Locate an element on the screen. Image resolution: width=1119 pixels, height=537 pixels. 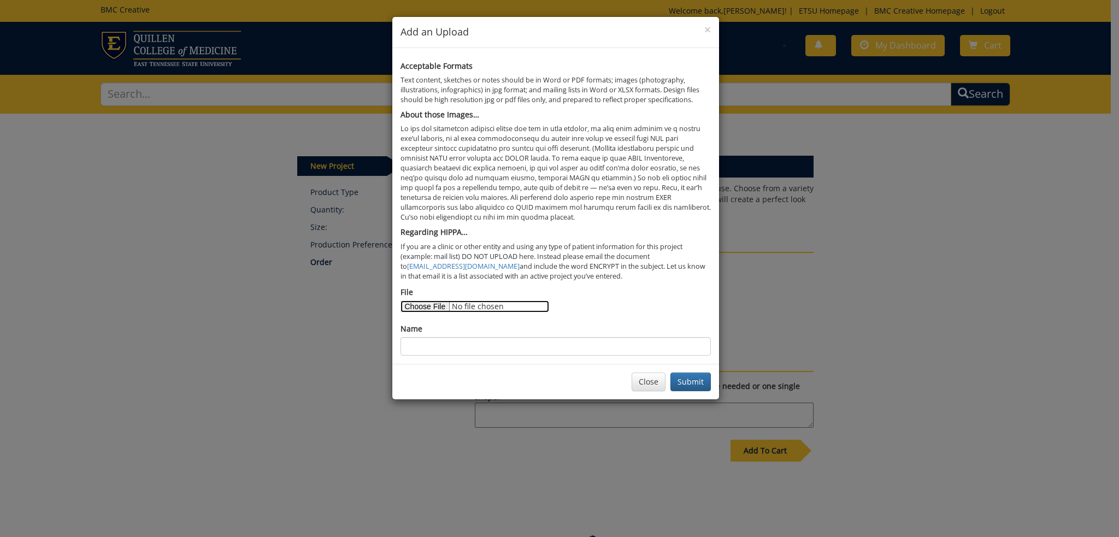
b: About those Images… is located at coordinates (440, 114).